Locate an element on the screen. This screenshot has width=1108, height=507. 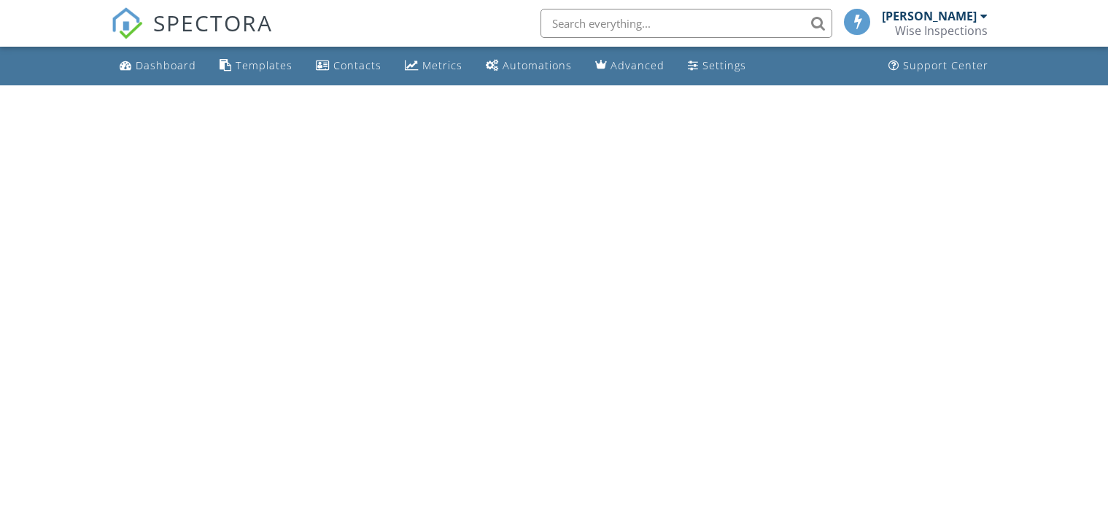
img: The Best Home Inspection Software - Spectora is located at coordinates (127, 23).